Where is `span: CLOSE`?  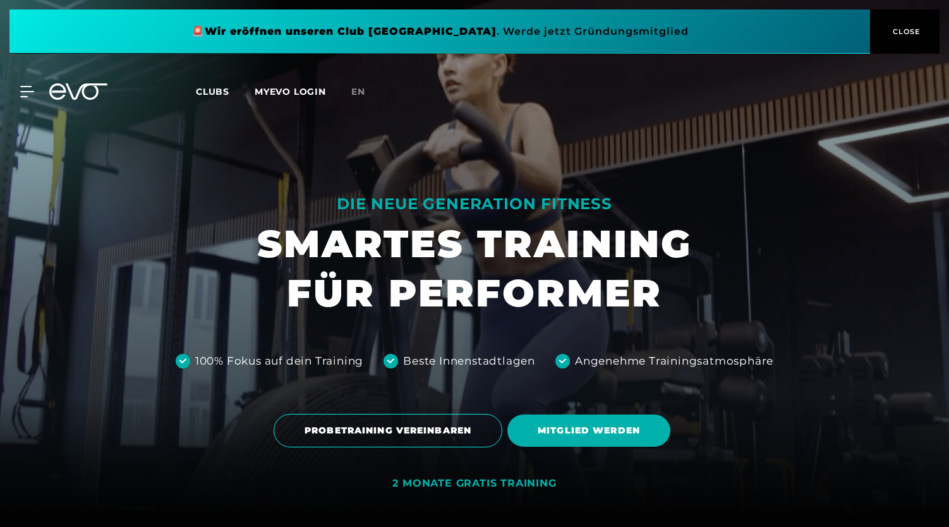
span: CLOSE is located at coordinates (905, 32).